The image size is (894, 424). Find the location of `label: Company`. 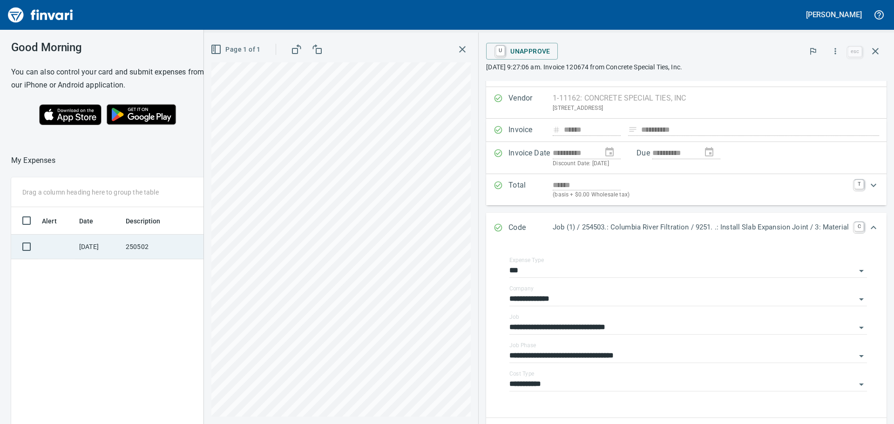

label: Company is located at coordinates (522, 289).